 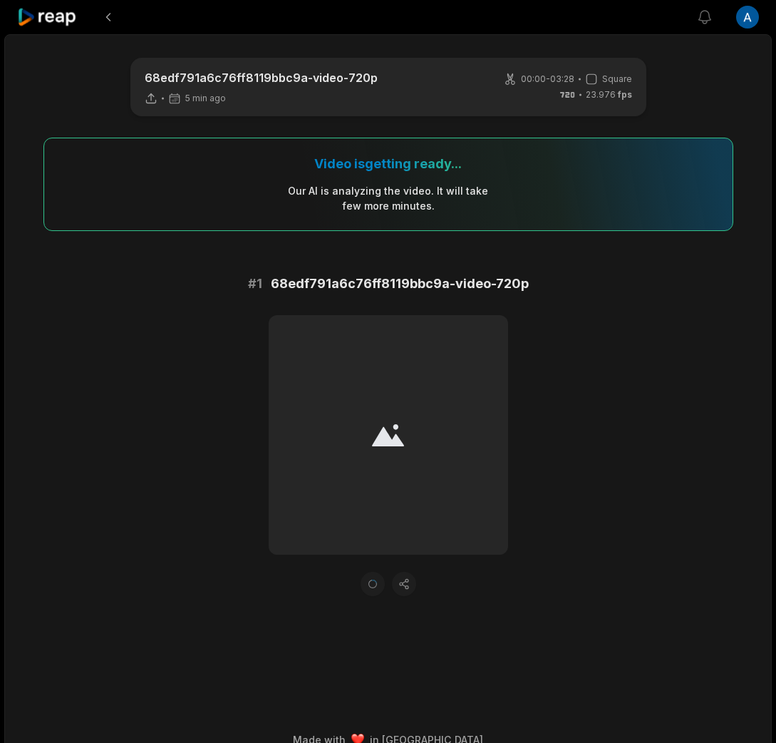 I want to click on span: 5 min ago, so click(x=205, y=98).